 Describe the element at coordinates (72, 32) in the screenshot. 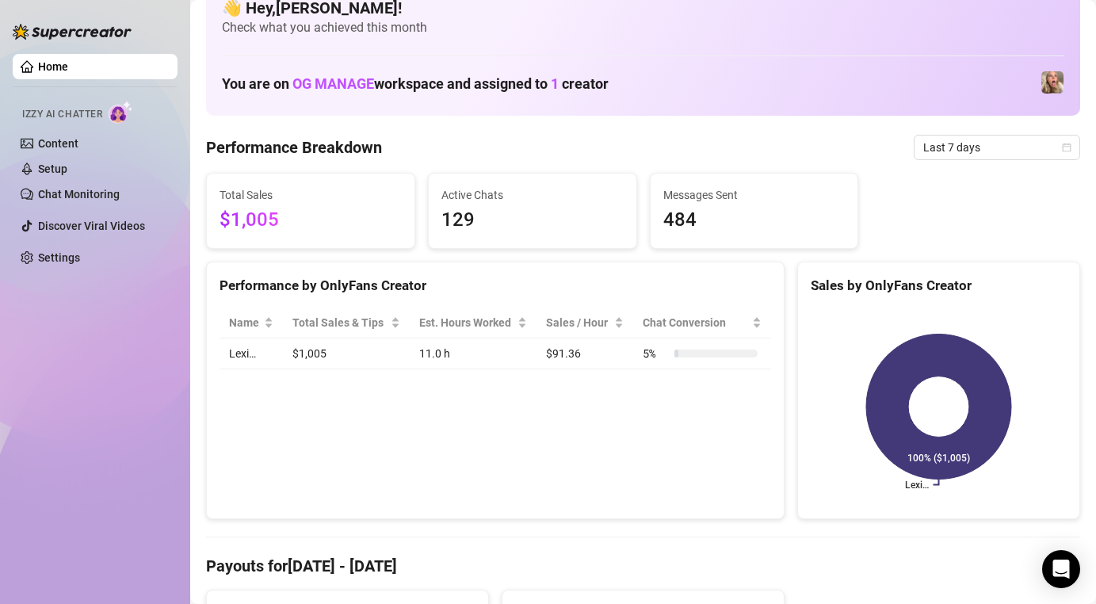

I see `img: logo-BBDzfeDw.svg` at that location.